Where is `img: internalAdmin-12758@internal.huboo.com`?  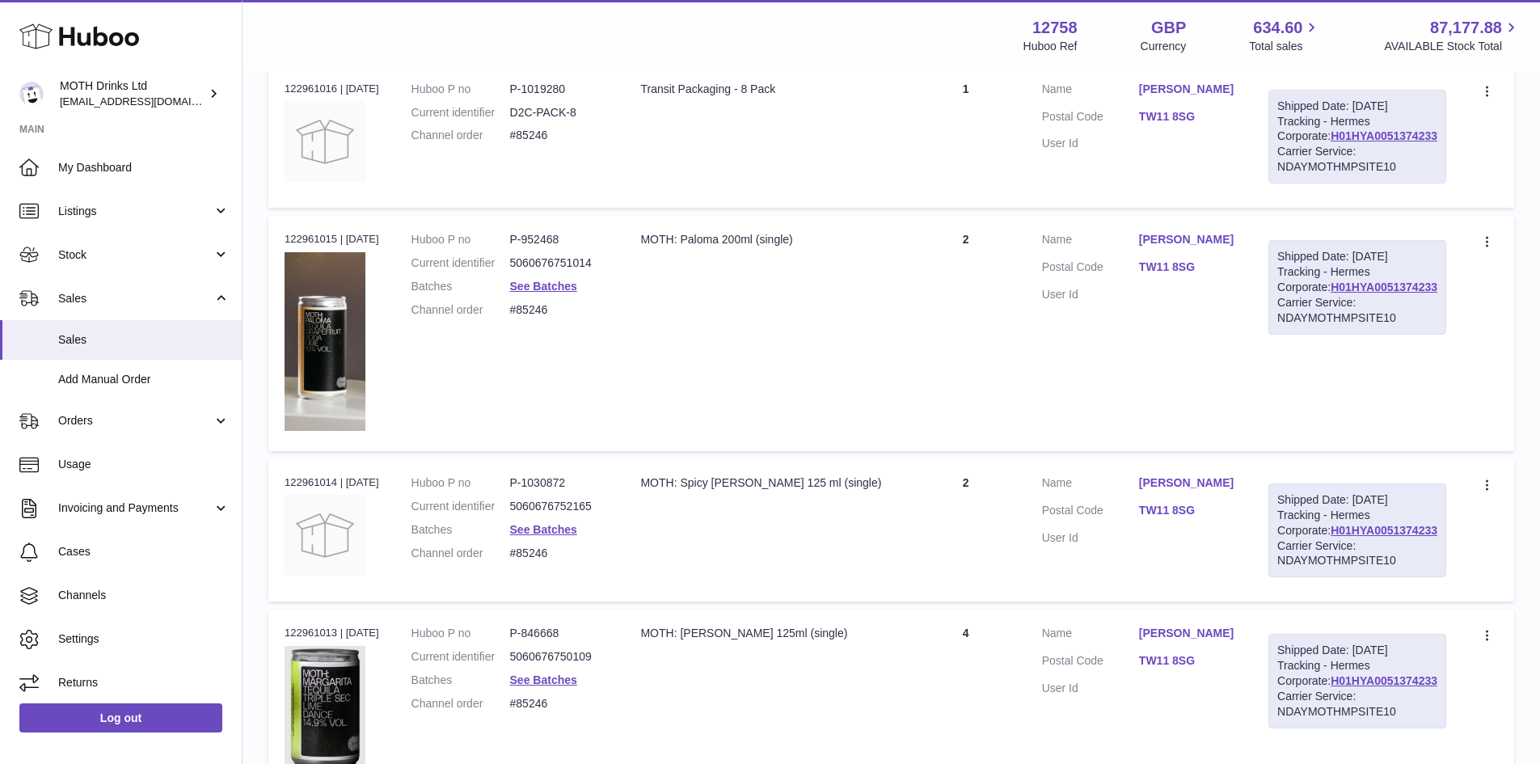
img: internalAdmin-12758@internal.huboo.com is located at coordinates (32, 94).